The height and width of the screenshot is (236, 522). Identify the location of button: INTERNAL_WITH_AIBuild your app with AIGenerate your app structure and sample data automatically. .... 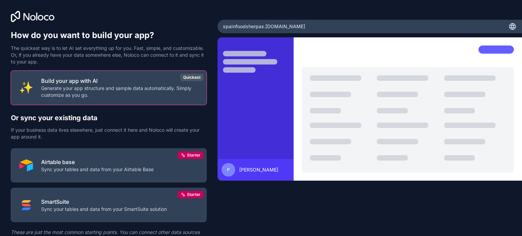
(109, 88).